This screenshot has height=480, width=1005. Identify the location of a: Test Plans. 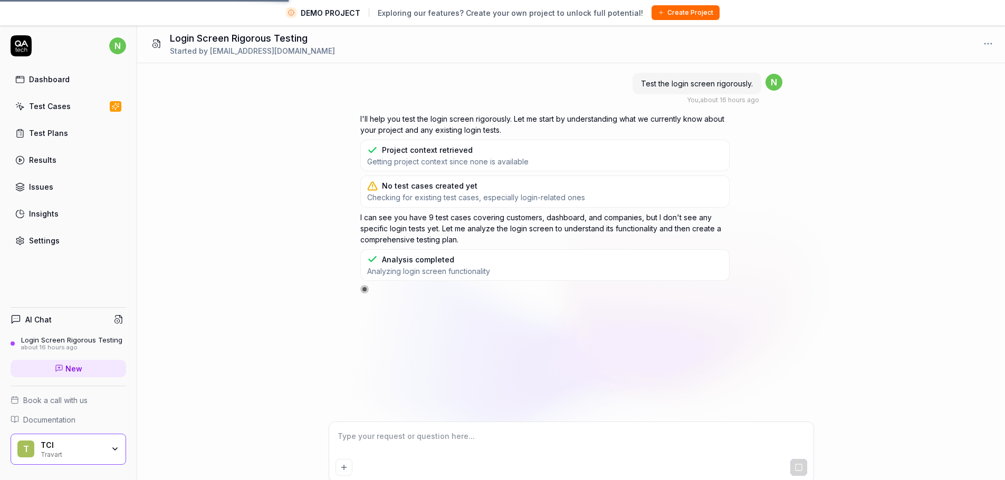
(68, 133).